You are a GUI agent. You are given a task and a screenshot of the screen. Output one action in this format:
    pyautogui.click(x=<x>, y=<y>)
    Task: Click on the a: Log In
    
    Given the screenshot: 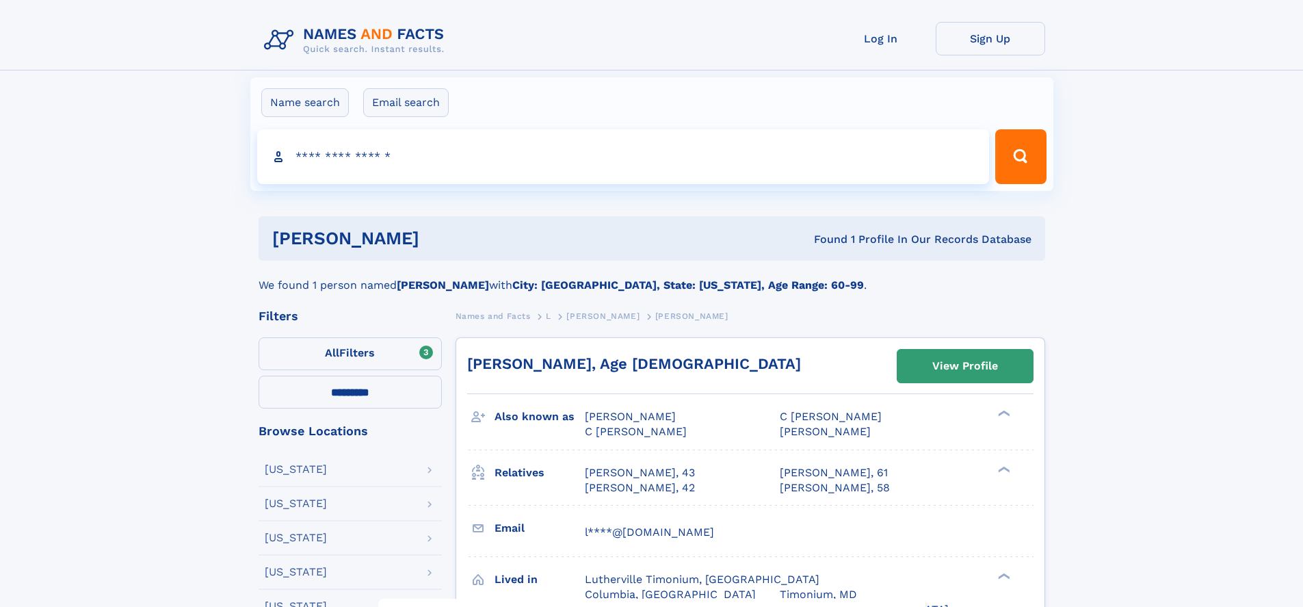 What is the action you would take?
    pyautogui.click(x=881, y=38)
    